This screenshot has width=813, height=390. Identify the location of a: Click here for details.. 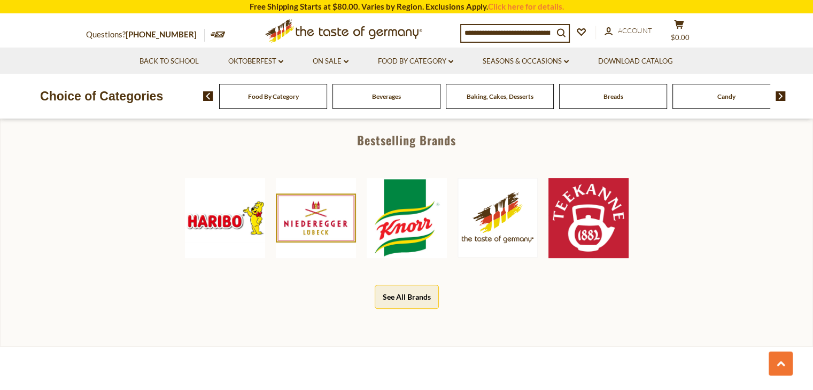
(526, 6).